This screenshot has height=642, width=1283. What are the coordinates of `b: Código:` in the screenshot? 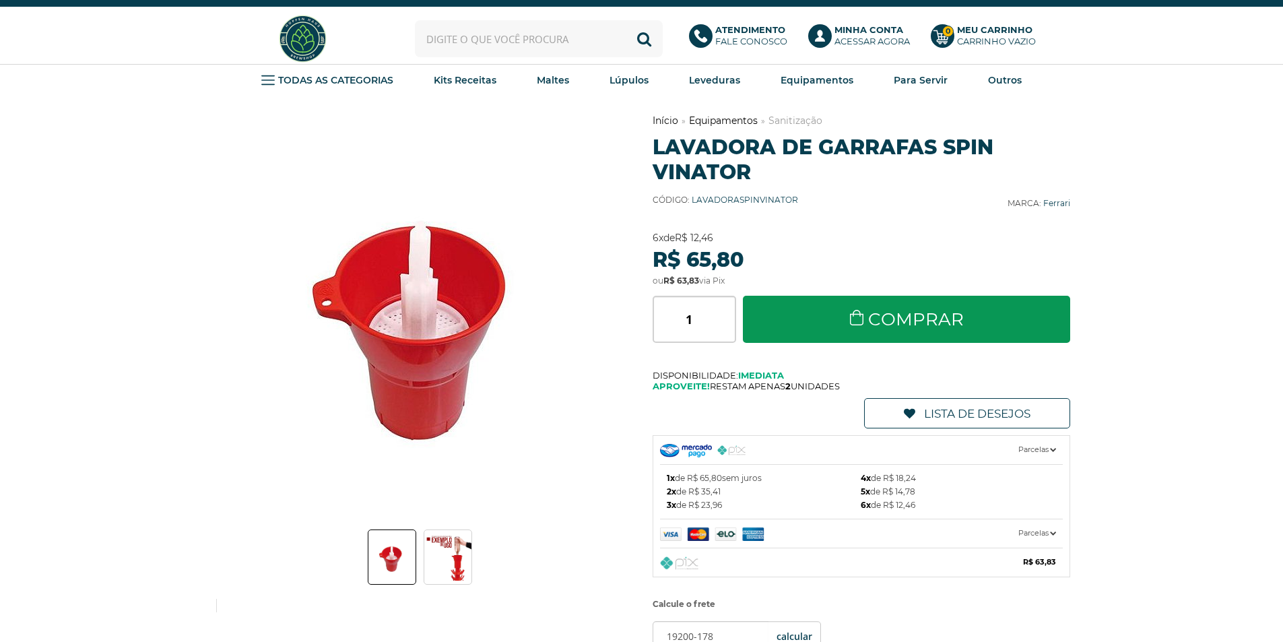 It's located at (671, 199).